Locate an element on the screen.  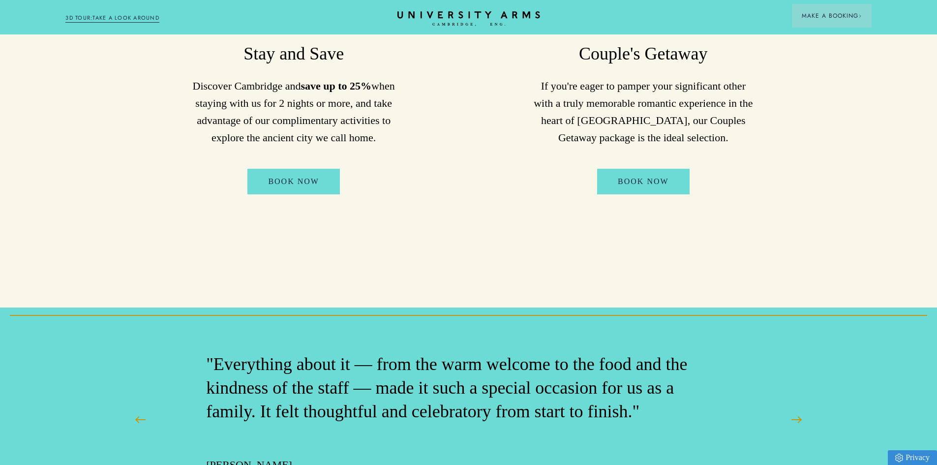
h3: Couple's Getaway is located at coordinates (643, 54).